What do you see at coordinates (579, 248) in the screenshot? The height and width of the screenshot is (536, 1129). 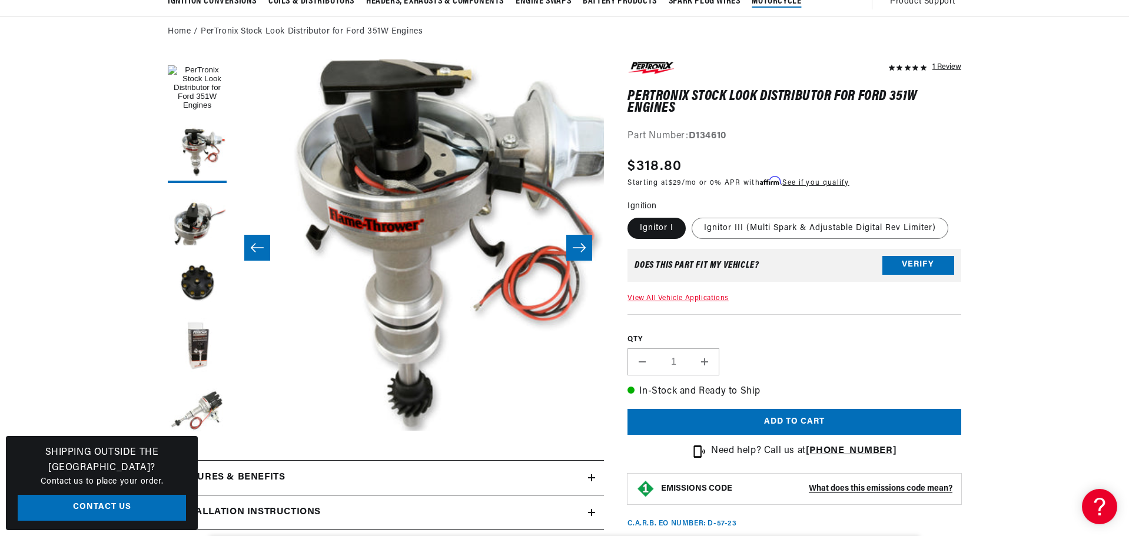 I see `button: Slide right` at bounding box center [579, 248].